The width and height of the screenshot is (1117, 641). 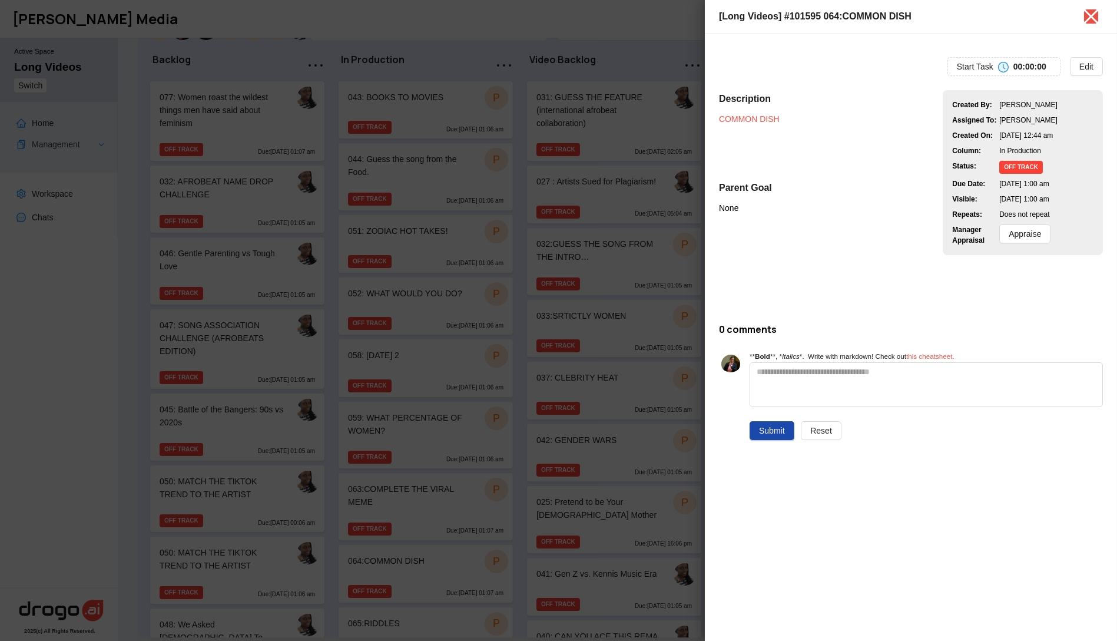 I want to click on h5: Parent Goal, so click(x=746, y=188).